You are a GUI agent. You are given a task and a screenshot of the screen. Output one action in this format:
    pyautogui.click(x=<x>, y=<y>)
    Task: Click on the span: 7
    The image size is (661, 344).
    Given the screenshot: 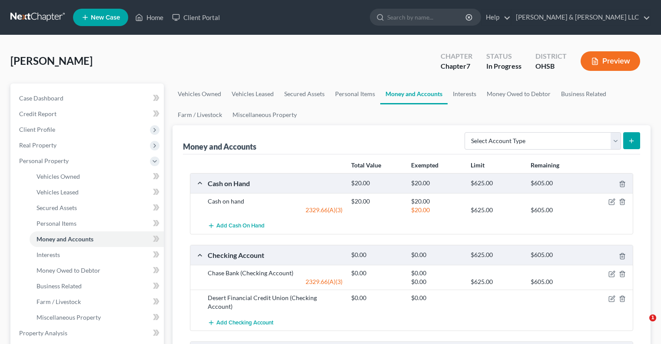 What is the action you would take?
    pyautogui.click(x=468, y=66)
    